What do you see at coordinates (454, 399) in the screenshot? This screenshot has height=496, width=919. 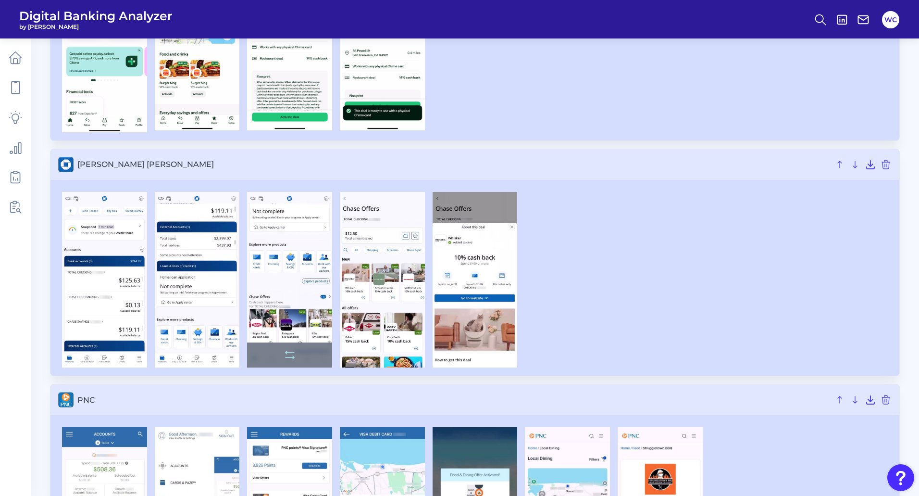 I see `span: PNC` at bounding box center [454, 399].